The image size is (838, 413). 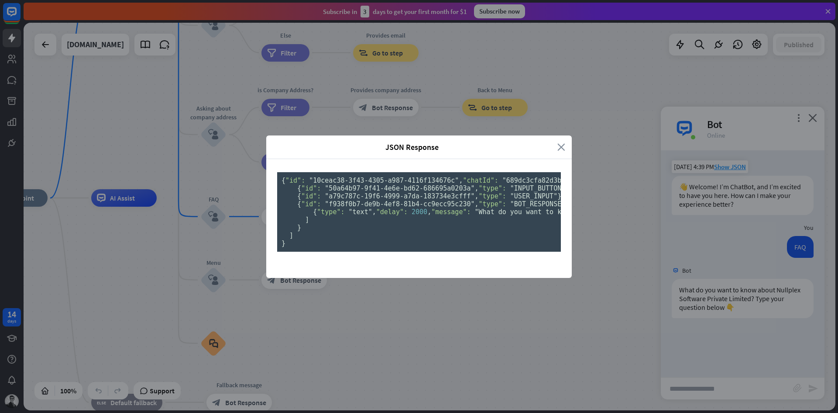 What do you see at coordinates (554, 180) in the screenshot?
I see `span: "689dc3cfa82d3b0007d1438e"` at bounding box center [554, 180].